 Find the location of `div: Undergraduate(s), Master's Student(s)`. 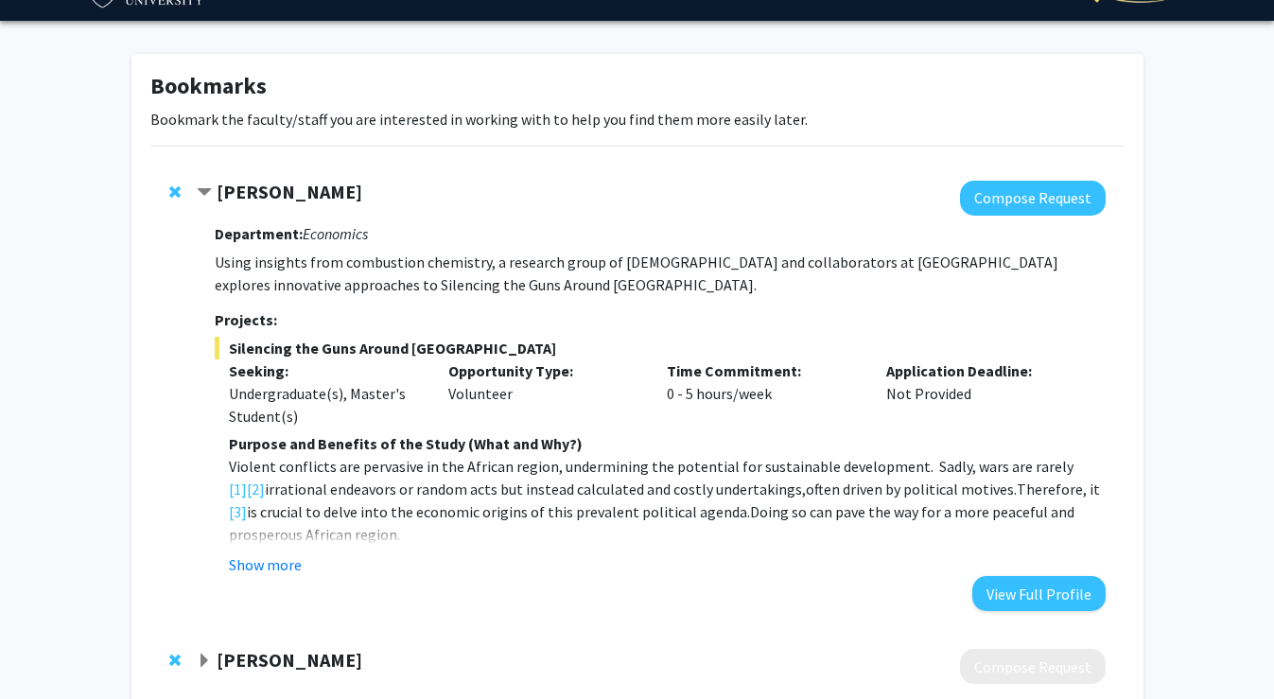

div: Undergraduate(s), Master's Student(s) is located at coordinates (324, 405).